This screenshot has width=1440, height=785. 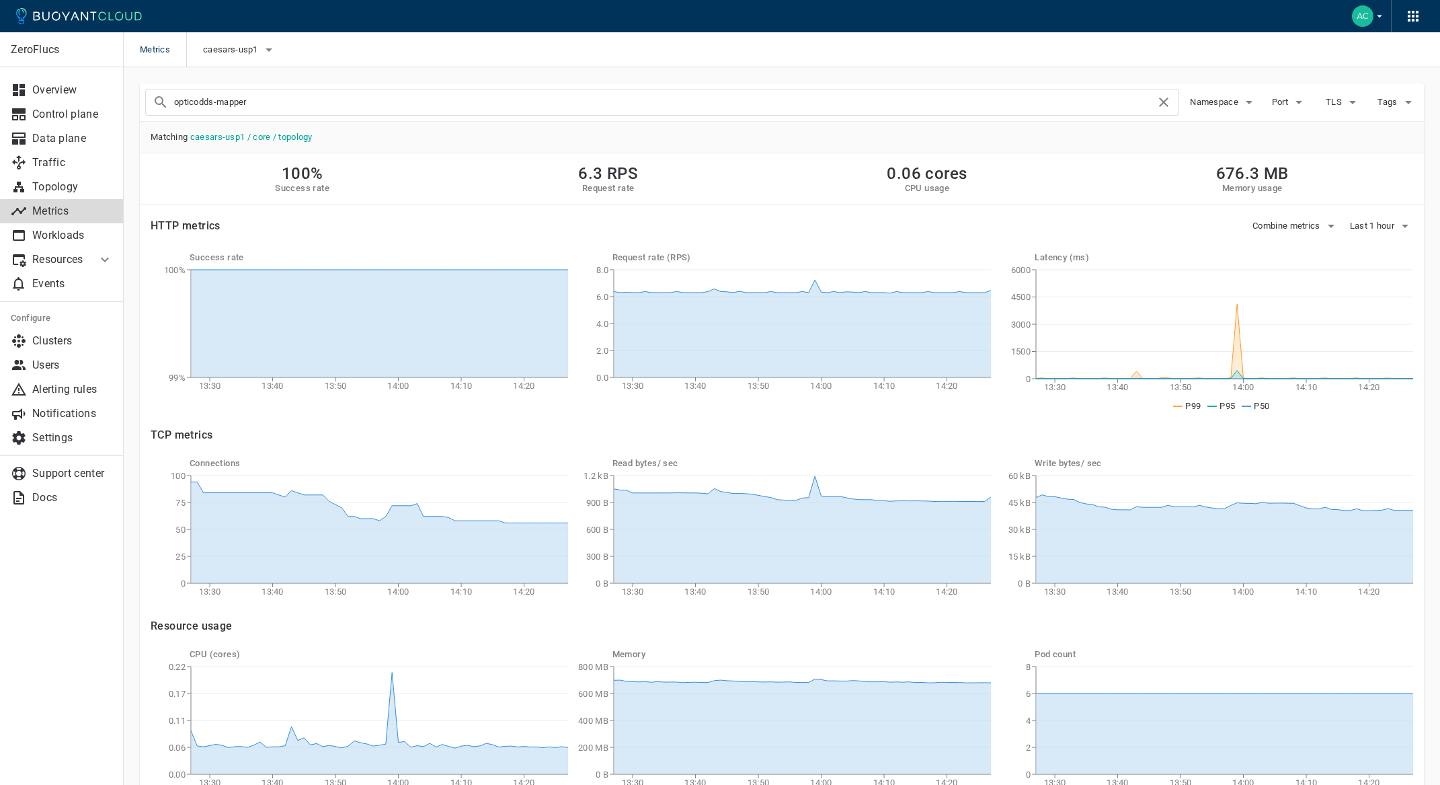 I want to click on tspan: 6, so click(x=1028, y=693).